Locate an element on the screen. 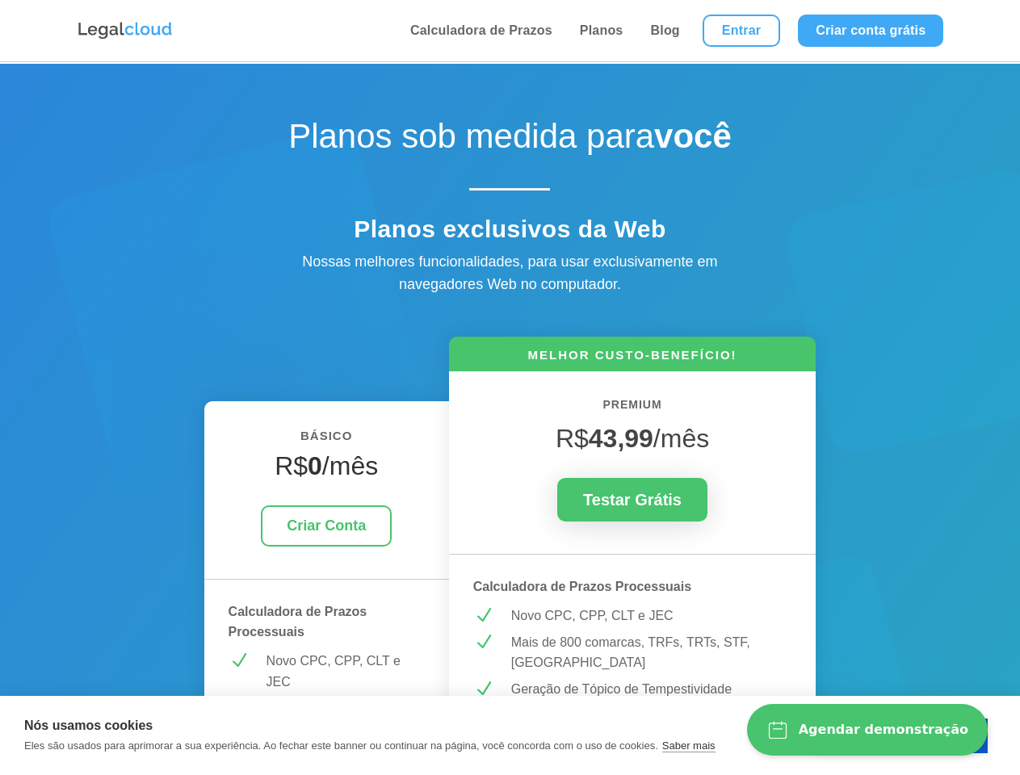 The image size is (1020, 775). h1: Planos sob medida para is located at coordinates (510, 141).